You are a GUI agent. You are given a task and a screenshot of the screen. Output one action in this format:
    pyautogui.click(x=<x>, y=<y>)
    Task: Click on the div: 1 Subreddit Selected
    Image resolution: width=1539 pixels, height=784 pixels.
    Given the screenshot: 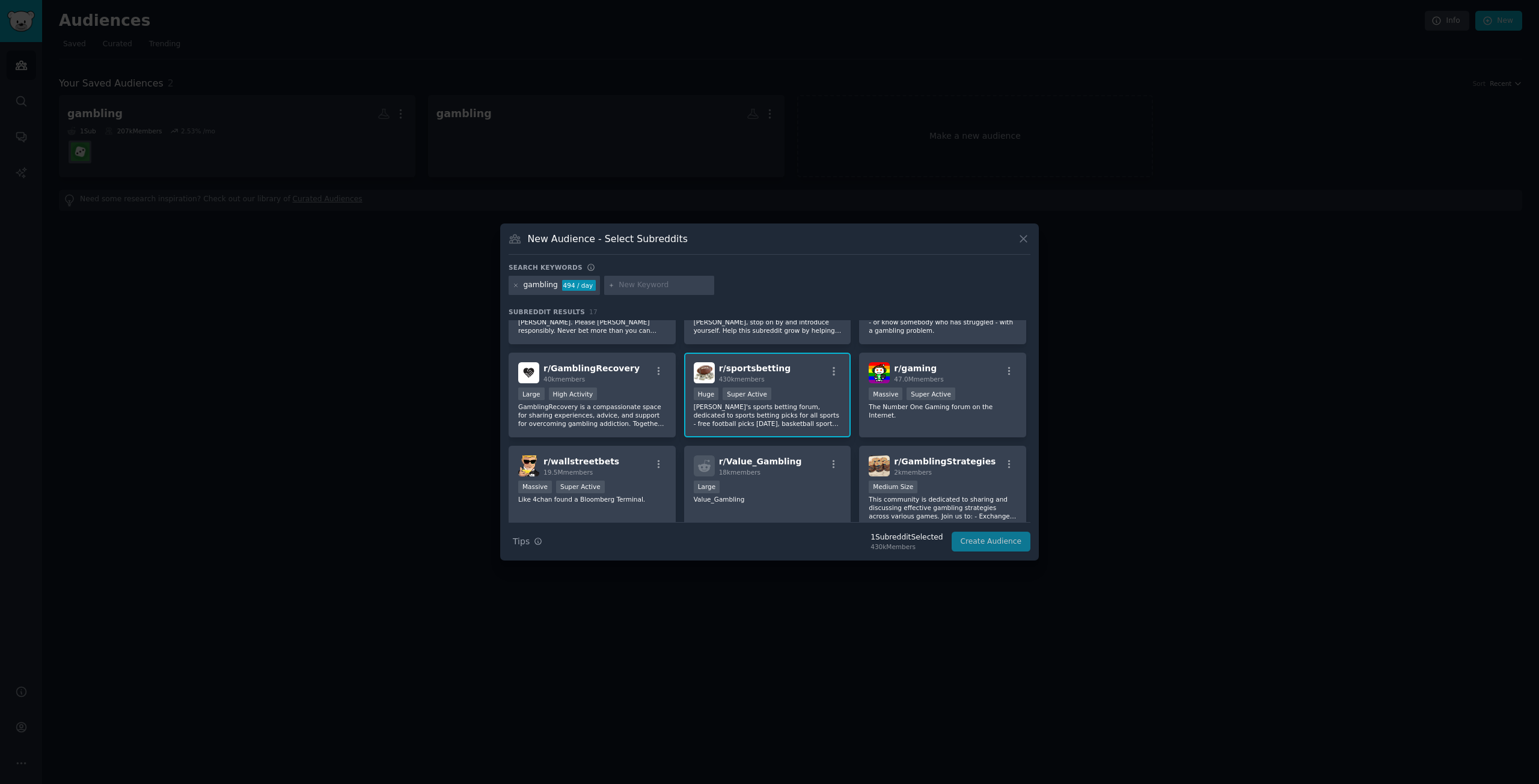 What is the action you would take?
    pyautogui.click(x=907, y=538)
    